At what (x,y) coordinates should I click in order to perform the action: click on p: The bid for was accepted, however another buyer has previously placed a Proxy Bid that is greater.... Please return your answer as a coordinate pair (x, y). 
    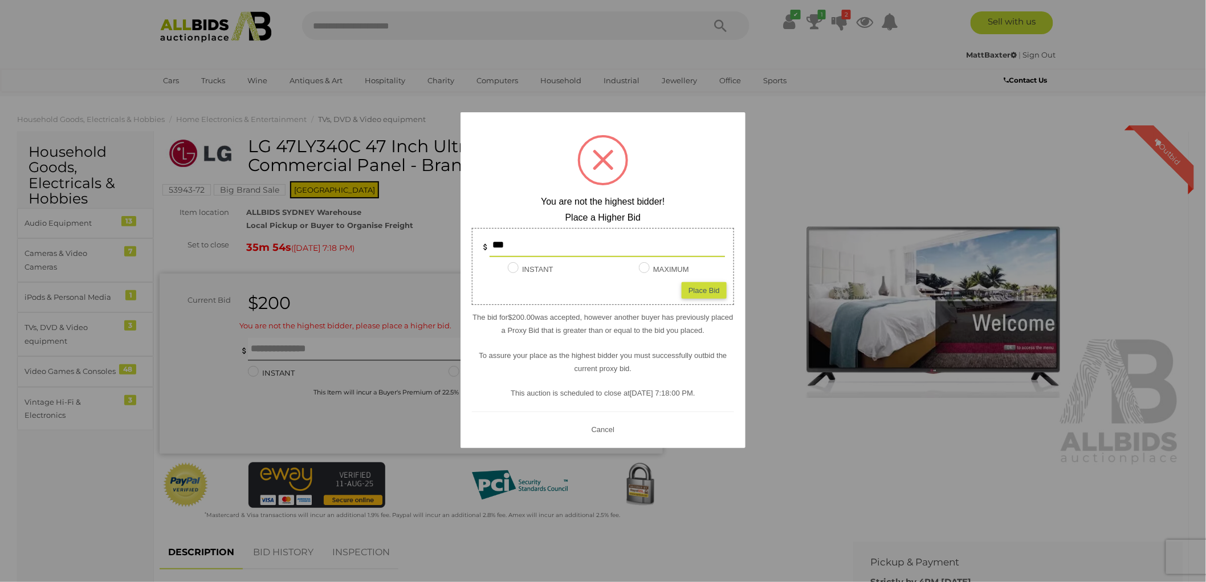
    Looking at the image, I should click on (603, 323).